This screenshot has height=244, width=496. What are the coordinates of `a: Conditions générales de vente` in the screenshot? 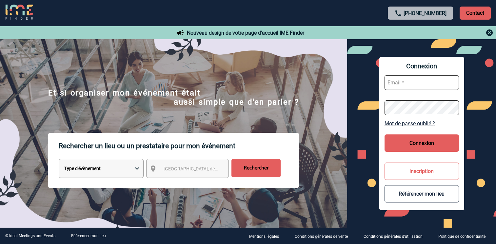 It's located at (324, 236).